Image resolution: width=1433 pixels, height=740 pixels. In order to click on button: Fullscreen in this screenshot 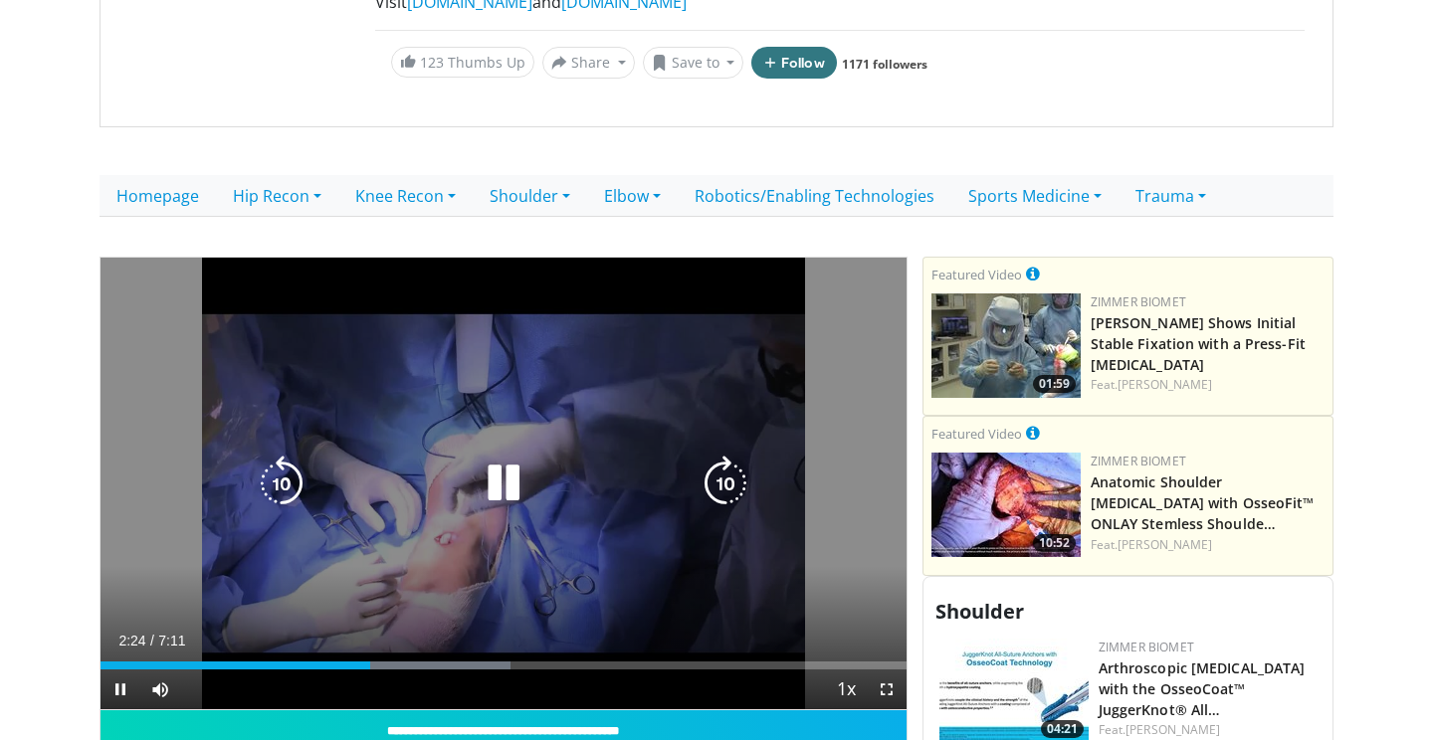, I will do `click(887, 690)`.